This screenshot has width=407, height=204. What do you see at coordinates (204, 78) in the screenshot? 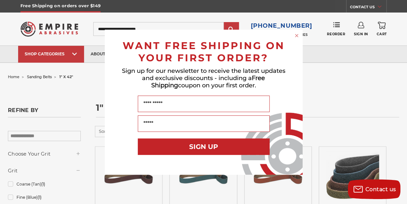
I see `span: Sign up for our newsletter to receive the latest updates and exclusive discounts - including a co...` at bounding box center [204, 78].